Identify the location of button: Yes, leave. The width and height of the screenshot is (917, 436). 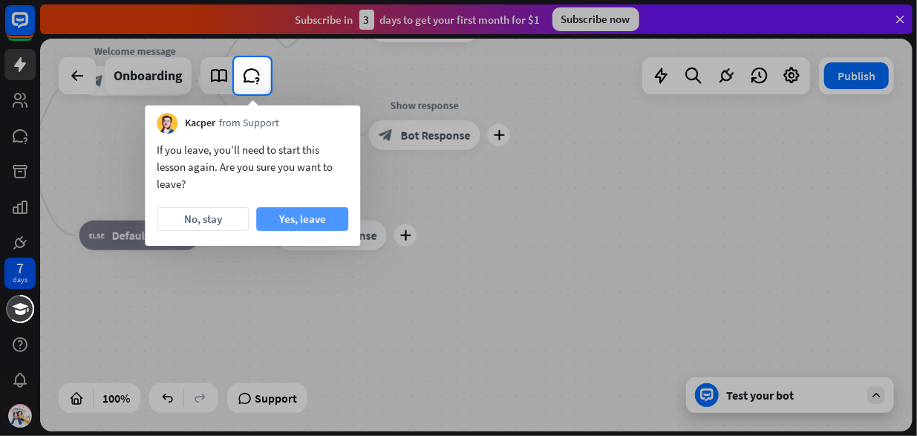
(302, 219).